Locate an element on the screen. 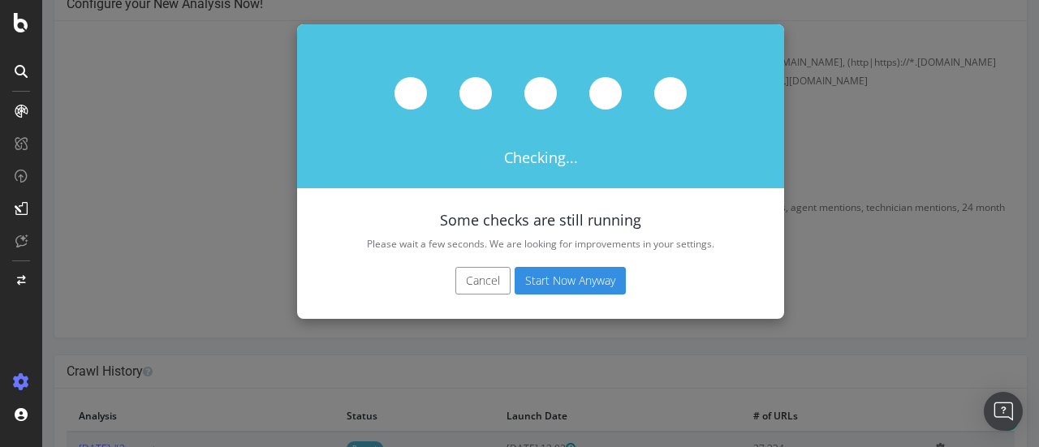 The height and width of the screenshot is (447, 1039). div: Checking... is located at coordinates (499, 106).